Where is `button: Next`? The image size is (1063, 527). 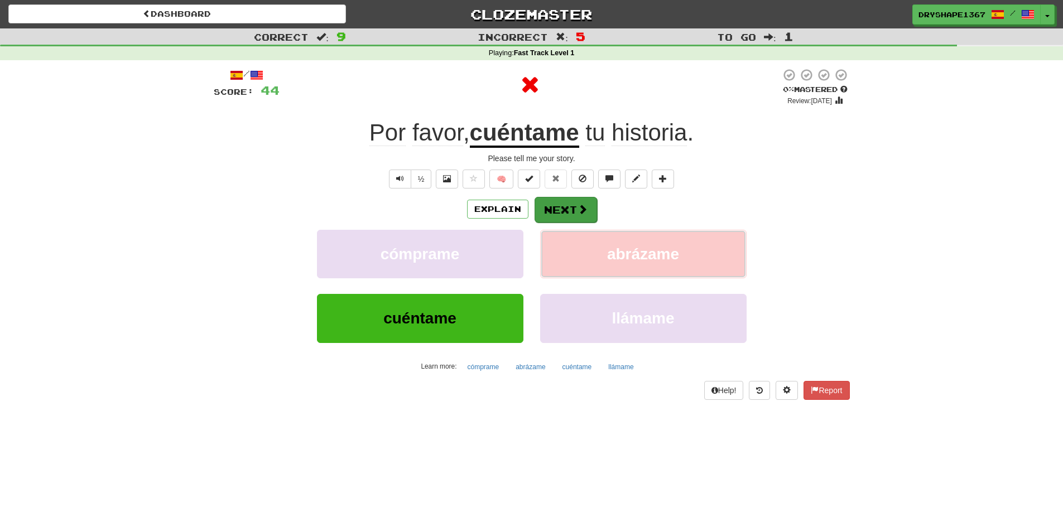
button: Next is located at coordinates (566, 210).